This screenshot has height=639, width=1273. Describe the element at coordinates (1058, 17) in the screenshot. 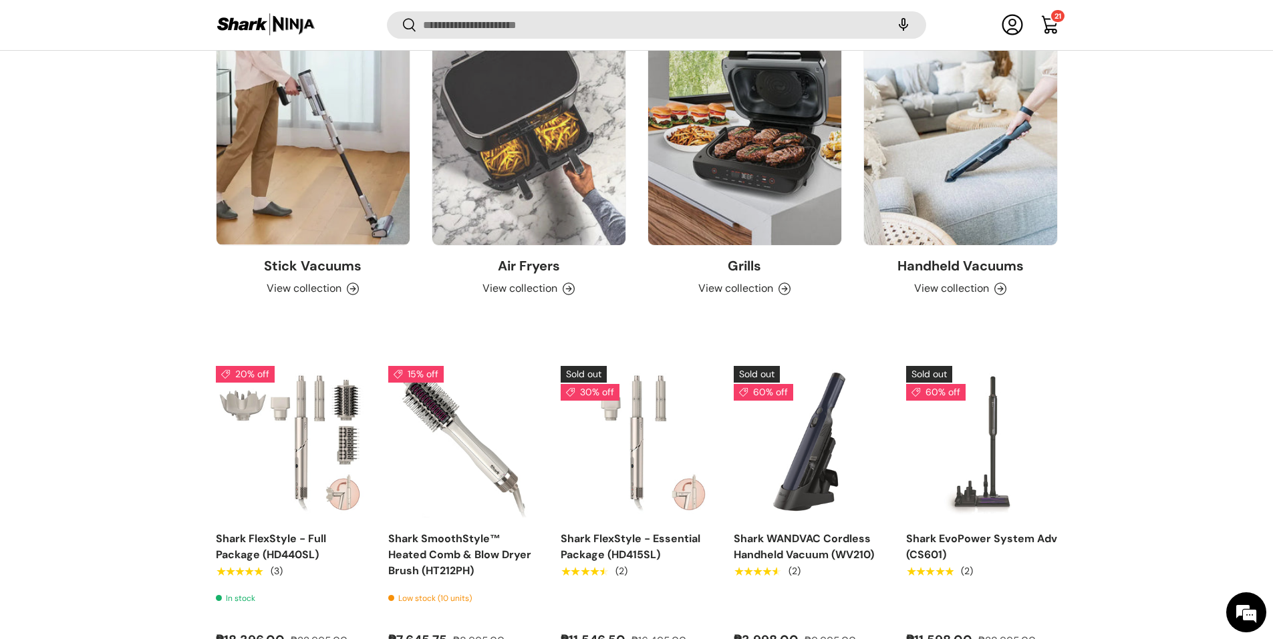

I see `span: 21` at that location.